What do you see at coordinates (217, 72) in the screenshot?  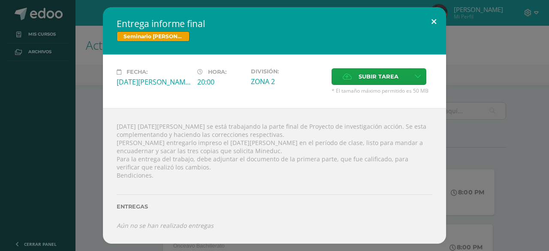 I see `span: Hora:` at bounding box center [217, 72].